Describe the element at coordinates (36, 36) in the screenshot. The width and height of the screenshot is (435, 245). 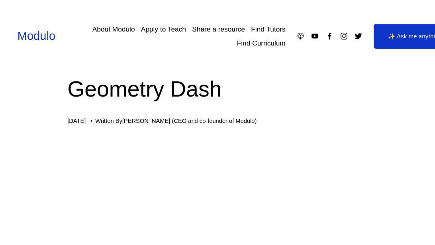
I see `a: Modulo` at that location.